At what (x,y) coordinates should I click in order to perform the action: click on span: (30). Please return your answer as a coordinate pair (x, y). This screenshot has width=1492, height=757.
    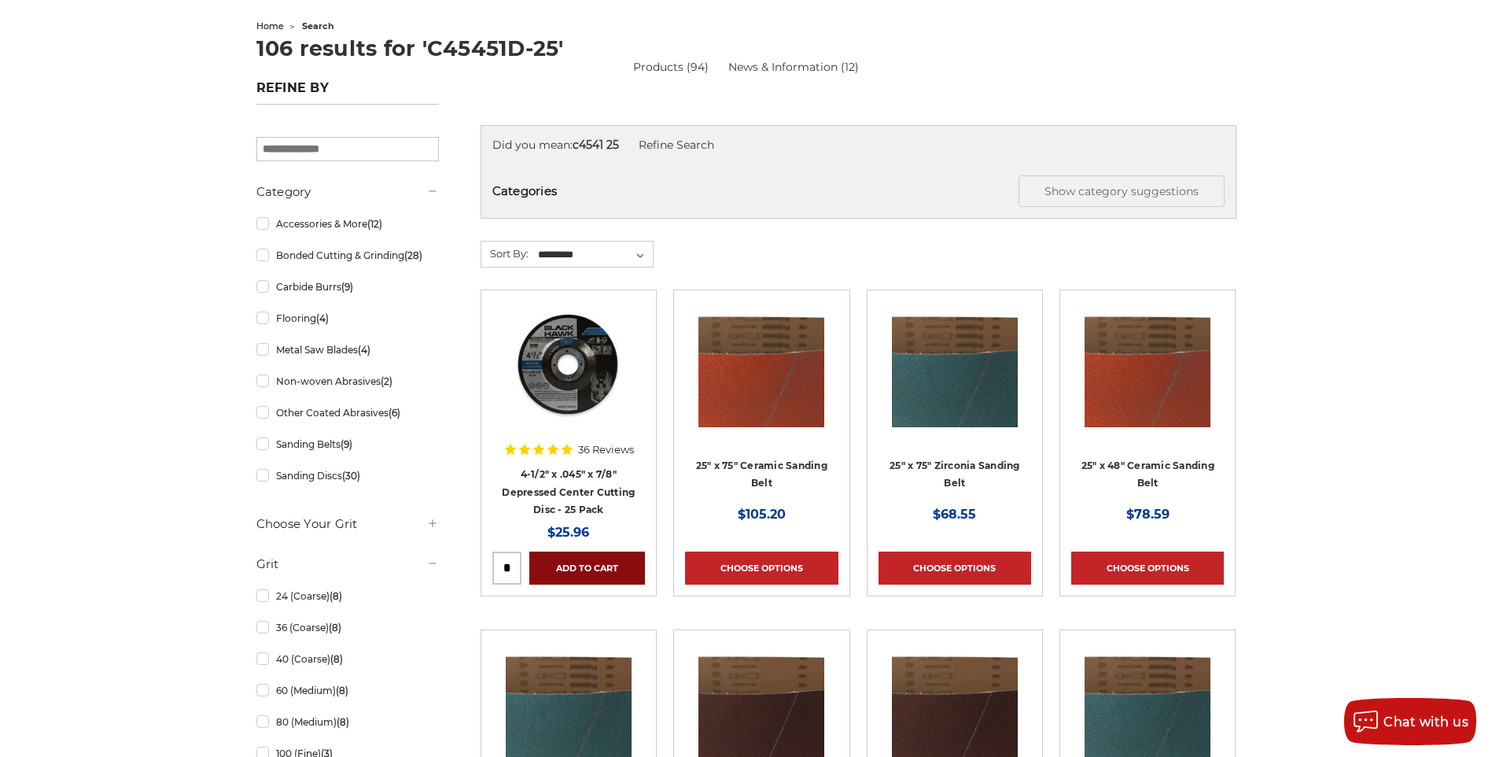
    Looking at the image, I should click on (351, 475).